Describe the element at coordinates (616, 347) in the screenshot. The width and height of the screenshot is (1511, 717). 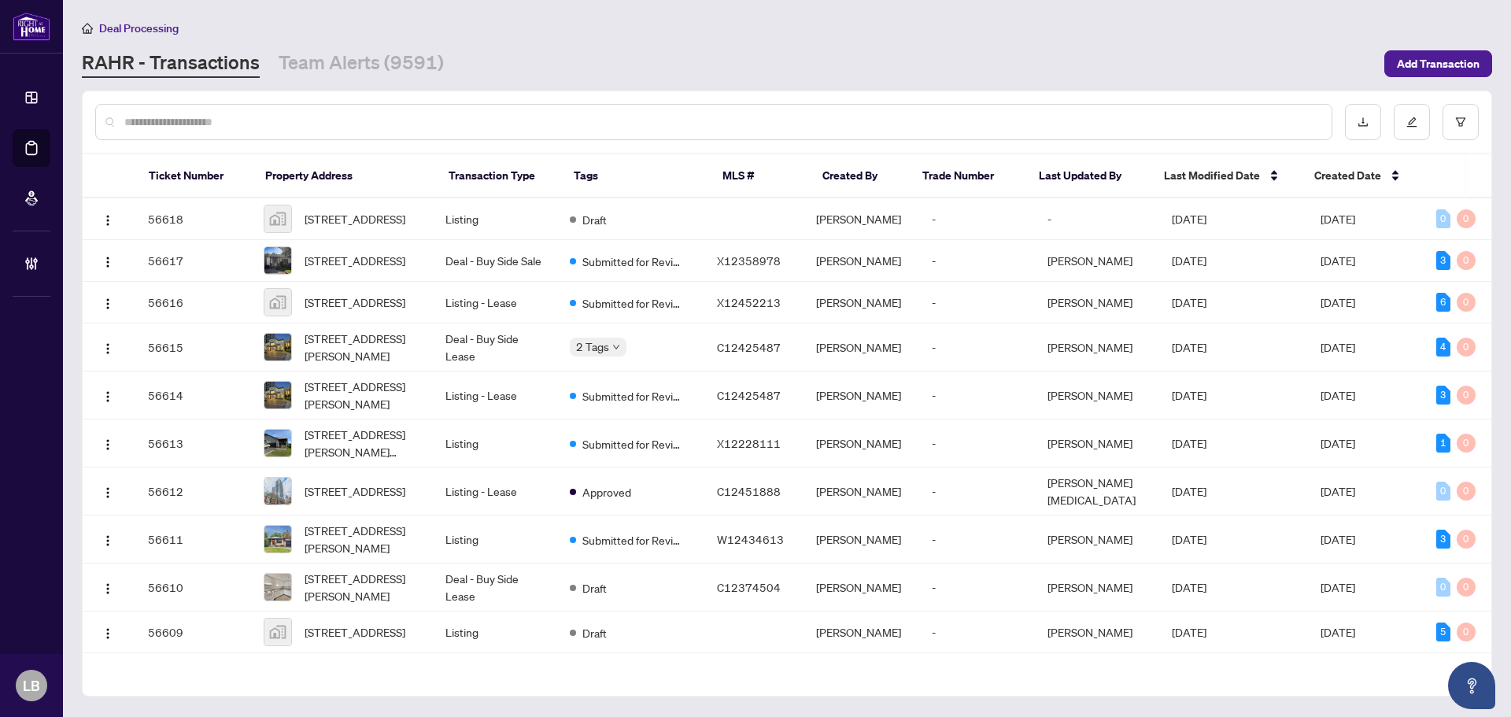
I see `span: down` at that location.